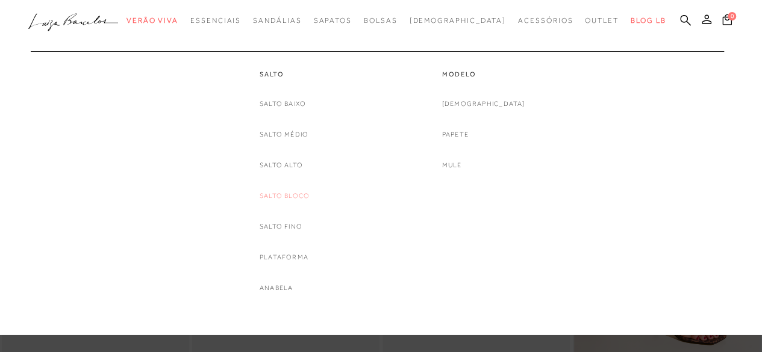  Describe the element at coordinates (216, 20) in the screenshot. I see `span: Essenciais` at that location.